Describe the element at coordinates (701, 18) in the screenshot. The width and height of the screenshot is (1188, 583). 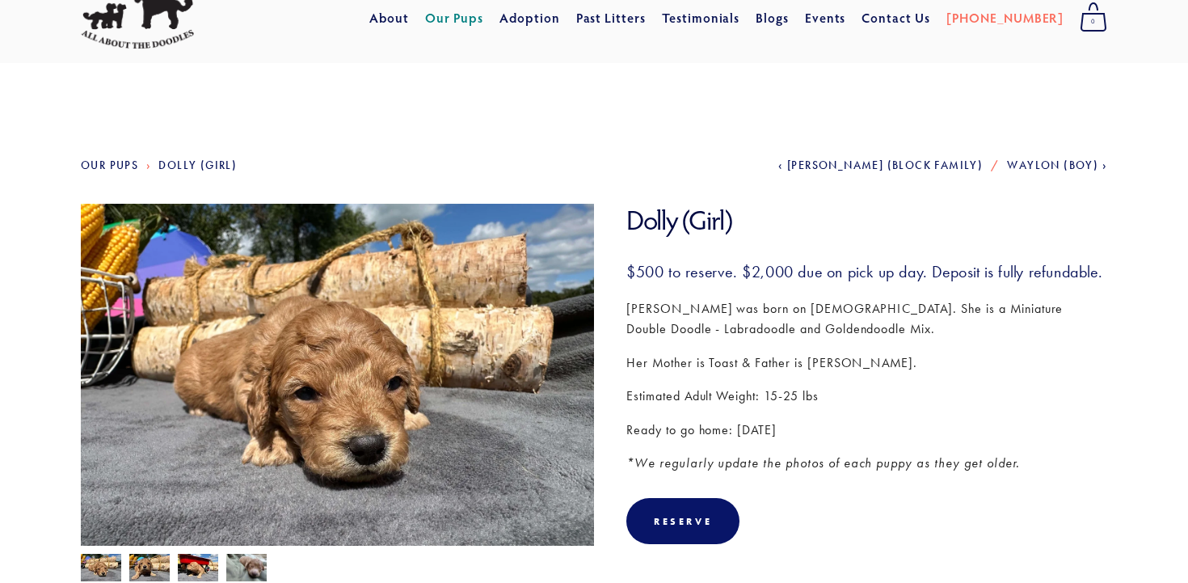
I see `a: Testimonials` at that location.